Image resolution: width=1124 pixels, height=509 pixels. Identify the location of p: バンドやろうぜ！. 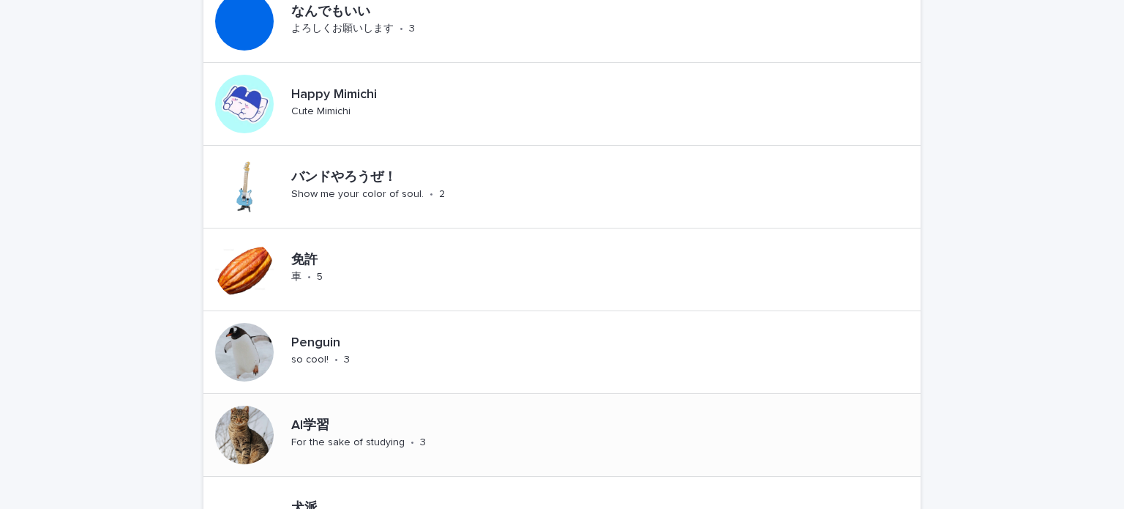
(421, 178).